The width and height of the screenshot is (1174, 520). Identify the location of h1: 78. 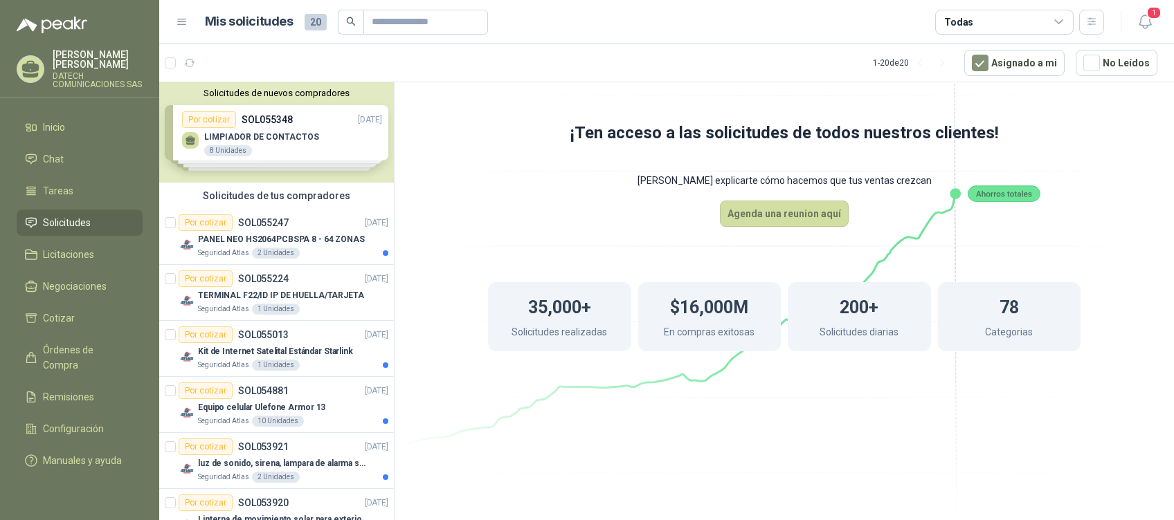
(1009, 306).